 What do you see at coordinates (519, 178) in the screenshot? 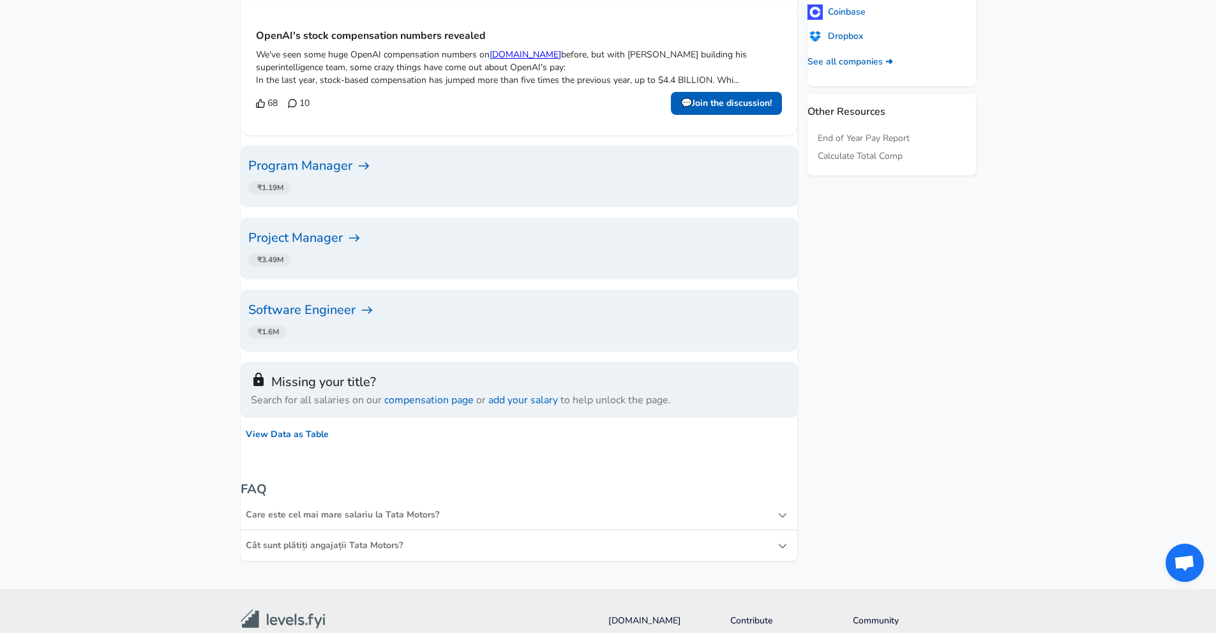
I see `a: Program Manager ₹1.19M` at bounding box center [519, 178].